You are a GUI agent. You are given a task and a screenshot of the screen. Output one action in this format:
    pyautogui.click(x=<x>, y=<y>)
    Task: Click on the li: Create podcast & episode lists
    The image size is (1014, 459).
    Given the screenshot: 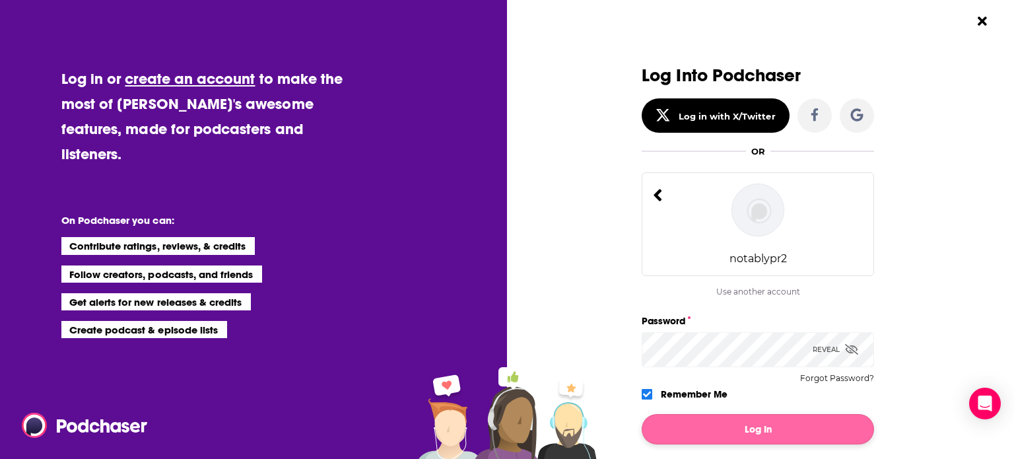 What is the action you would take?
    pyautogui.click(x=144, y=329)
    